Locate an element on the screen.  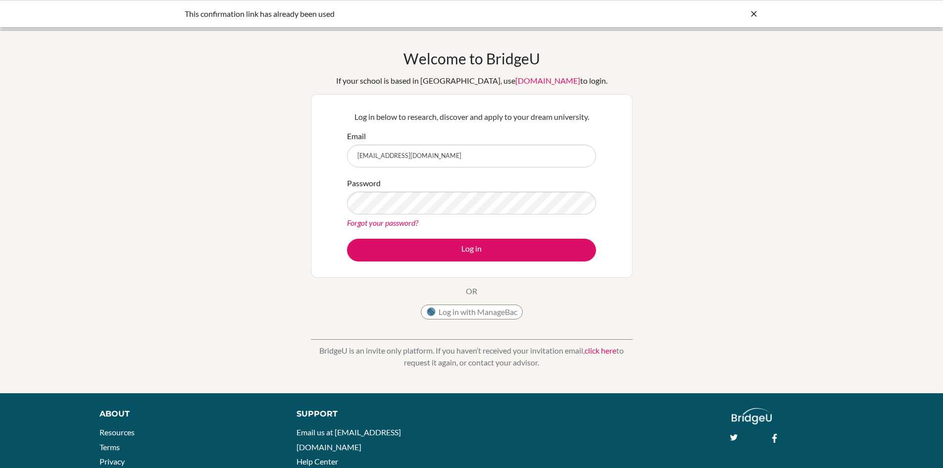
a: Help Center is located at coordinates (317, 461).